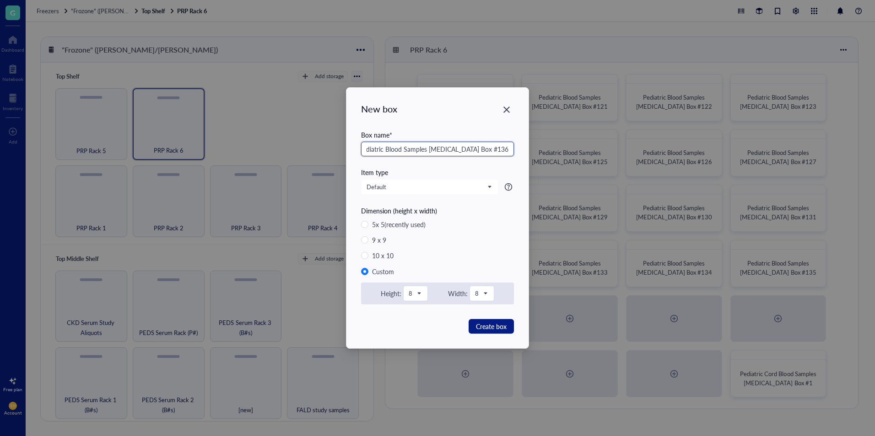  Describe the element at coordinates (437, 149) in the screenshot. I see `input: e.g. DNA protein` at that location.